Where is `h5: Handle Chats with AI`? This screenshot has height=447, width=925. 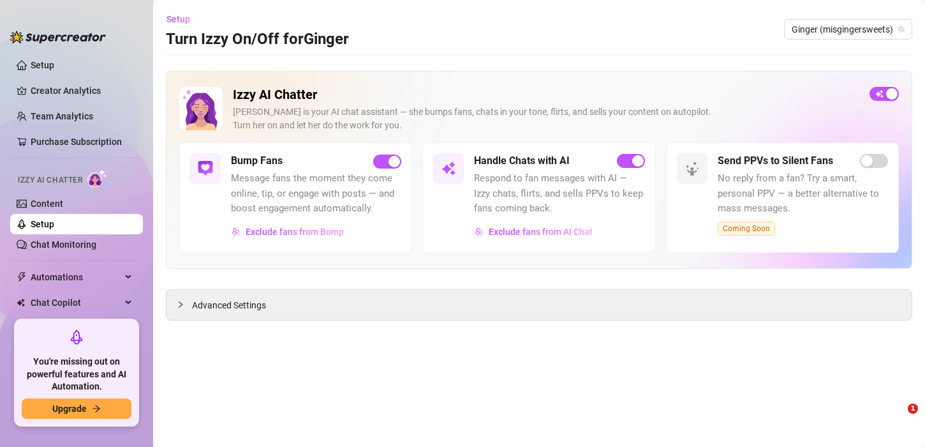
h5: Handle Chats with AI is located at coordinates (522, 161).